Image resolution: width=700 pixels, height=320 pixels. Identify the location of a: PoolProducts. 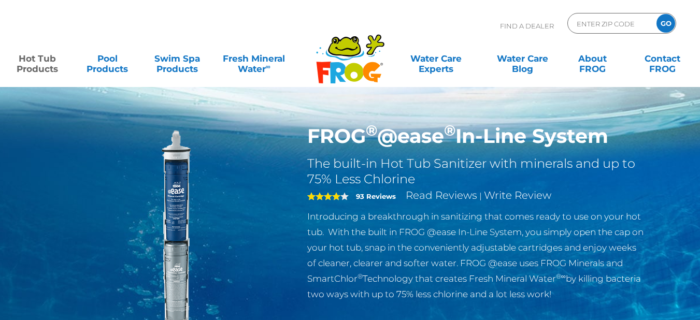
(107, 59).